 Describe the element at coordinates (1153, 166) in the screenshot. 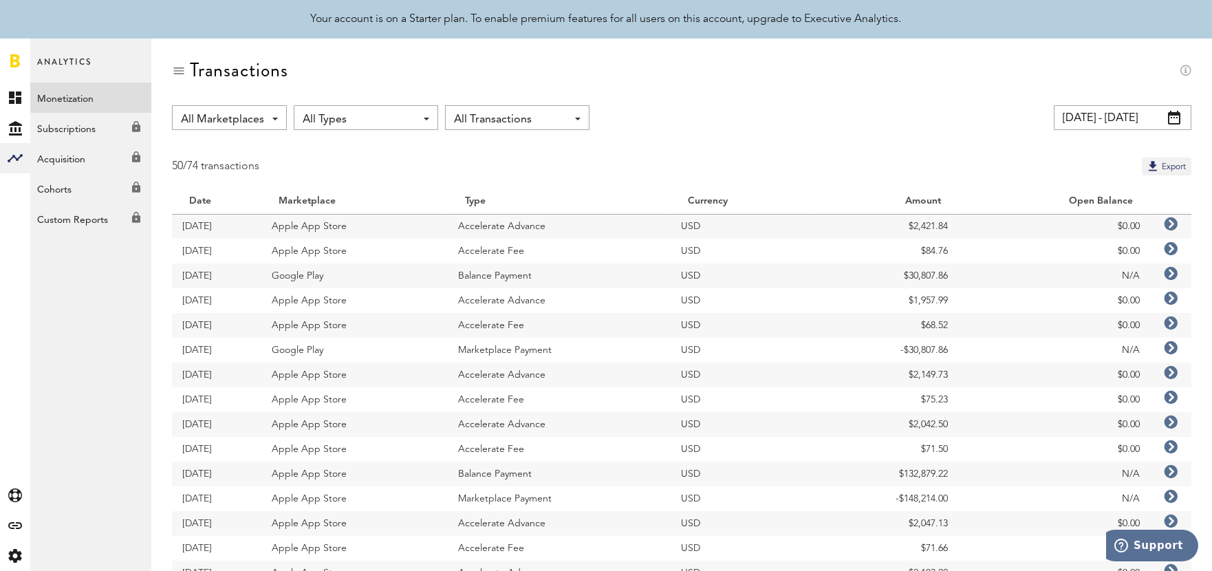

I see `img: Export` at that location.